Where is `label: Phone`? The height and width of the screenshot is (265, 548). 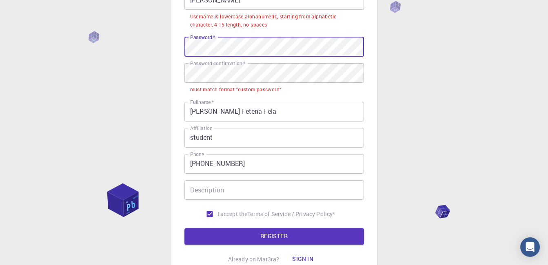
label: Phone is located at coordinates (197, 154).